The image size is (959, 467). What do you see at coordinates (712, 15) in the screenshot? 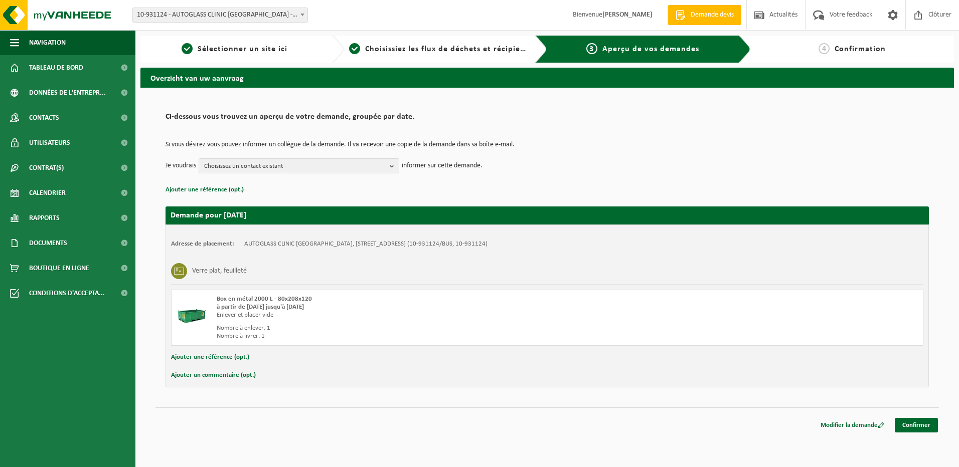
I see `span: Demande devis` at bounding box center [712, 15].